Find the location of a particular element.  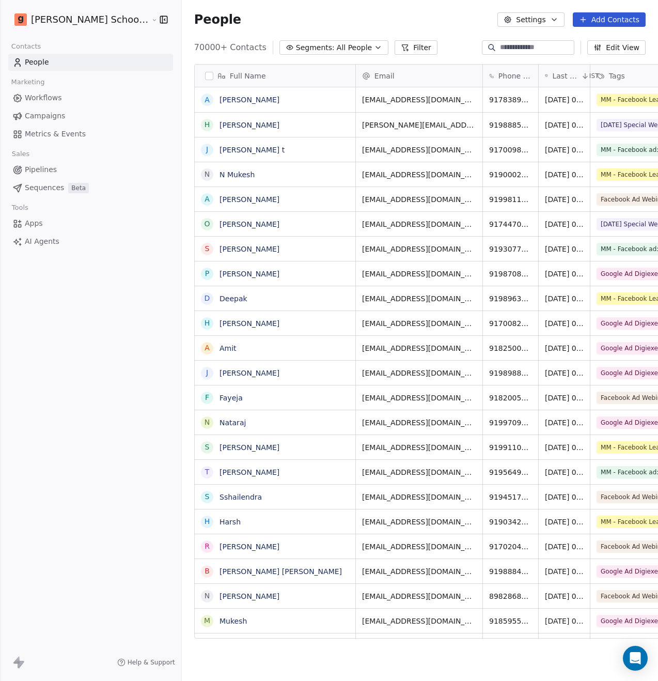

div: Full Name is located at coordinates (275, 75).